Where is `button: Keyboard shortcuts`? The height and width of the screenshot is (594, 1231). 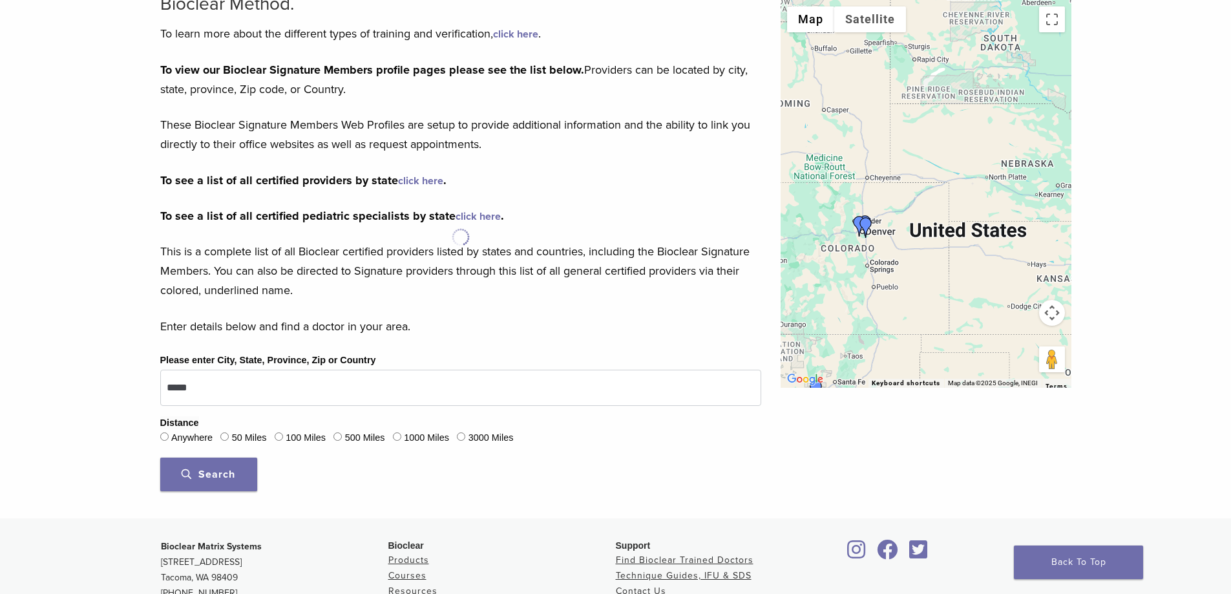
button: Keyboard shortcuts is located at coordinates (906, 383).